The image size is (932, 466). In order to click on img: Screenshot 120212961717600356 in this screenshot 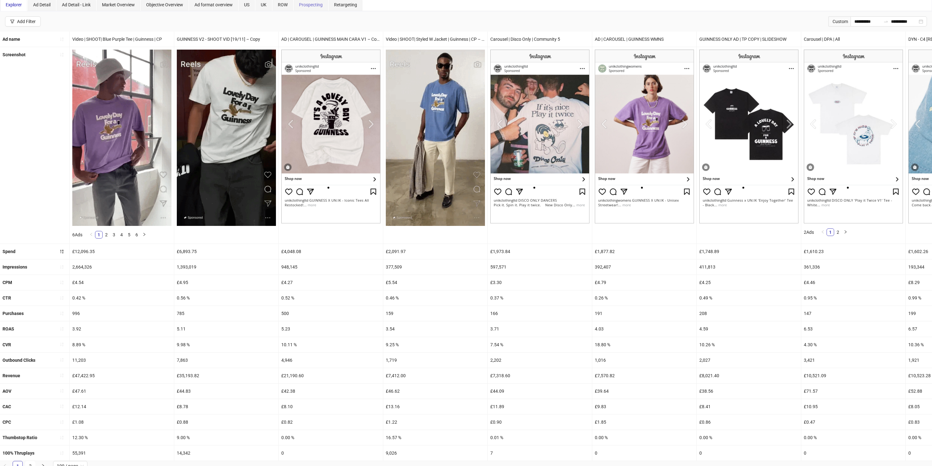, I will do `click(854, 136)`.